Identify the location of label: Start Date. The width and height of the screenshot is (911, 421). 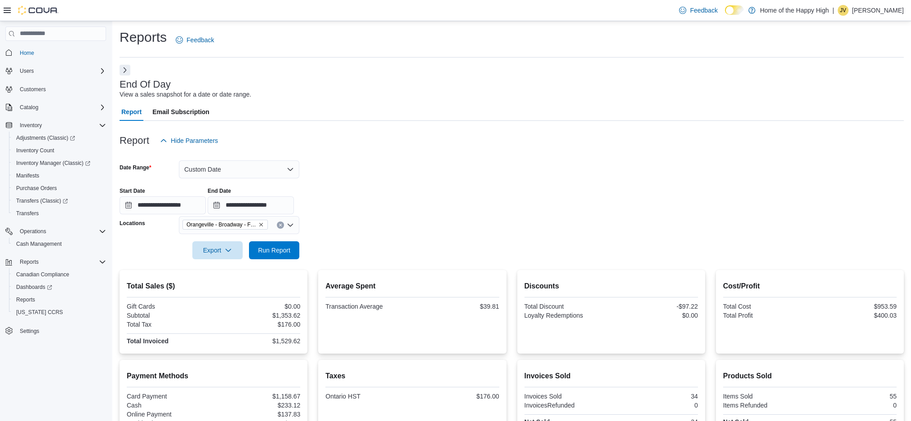
(132, 191).